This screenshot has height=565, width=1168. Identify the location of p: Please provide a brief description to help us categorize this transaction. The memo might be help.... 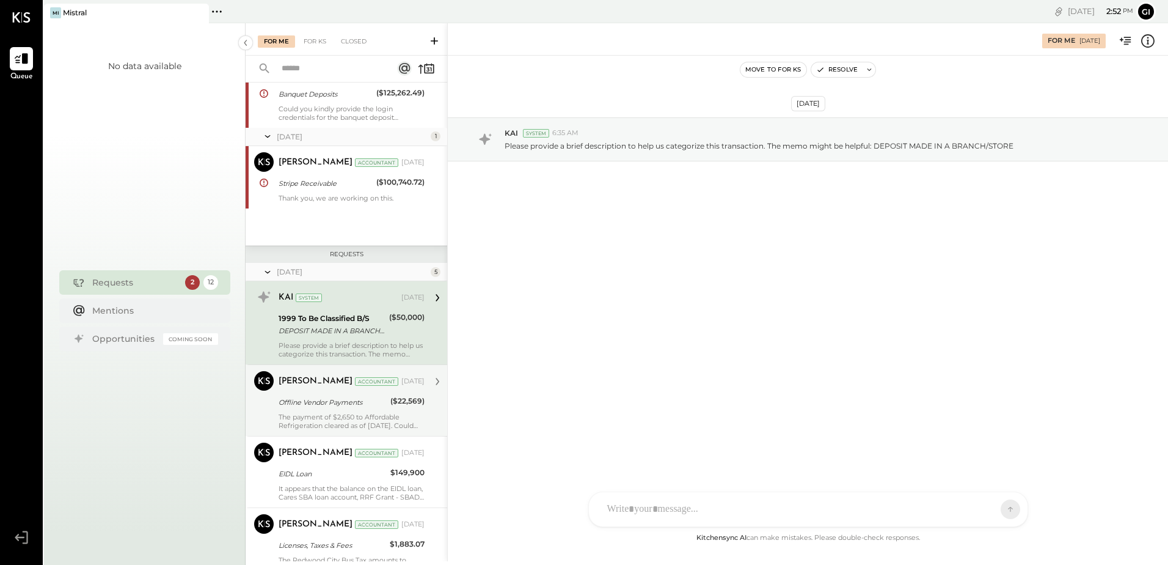
(759, 145).